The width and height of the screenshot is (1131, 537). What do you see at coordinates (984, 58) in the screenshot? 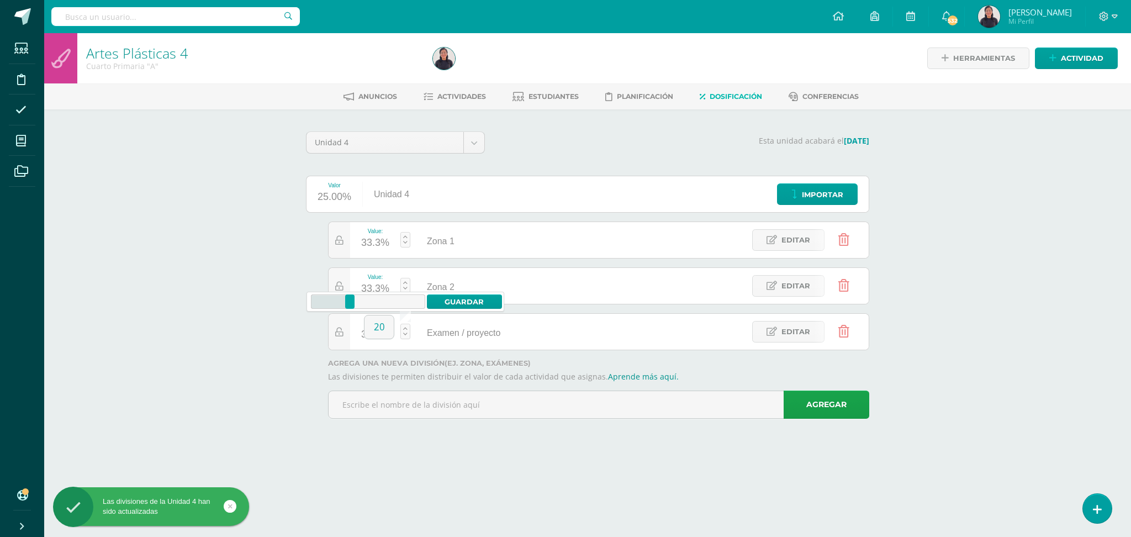
I see `span: Herramientas` at bounding box center [984, 58].